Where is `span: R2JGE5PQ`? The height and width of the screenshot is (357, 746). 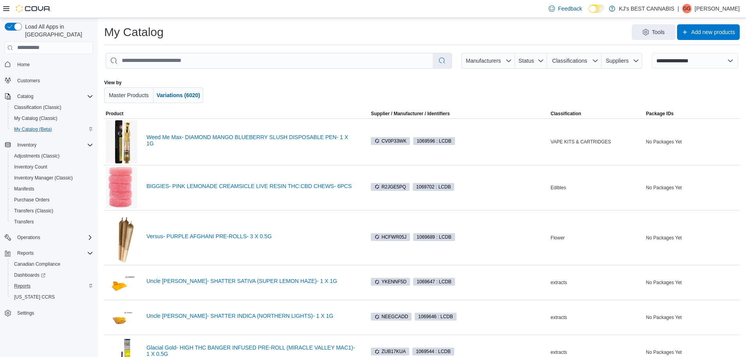 span: R2JGE5PQ is located at coordinates (390, 187).